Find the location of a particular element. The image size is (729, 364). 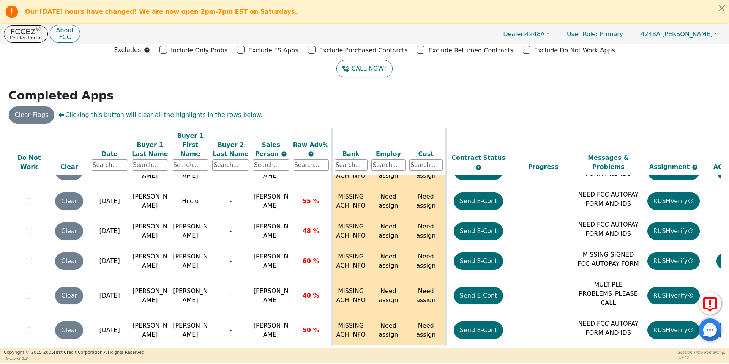

a: Dealer:4248A is located at coordinates (526, 34).